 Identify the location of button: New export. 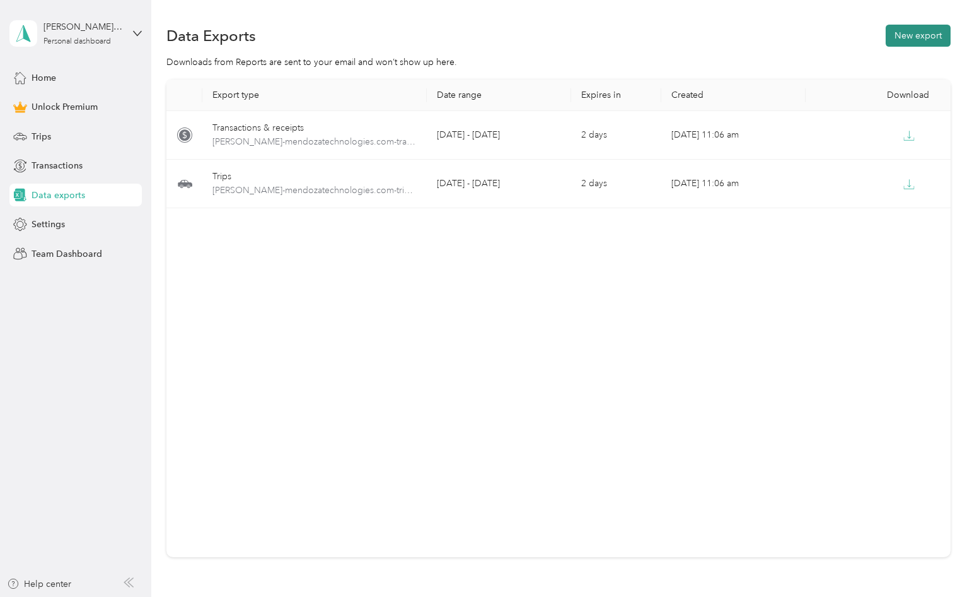
(918, 35).